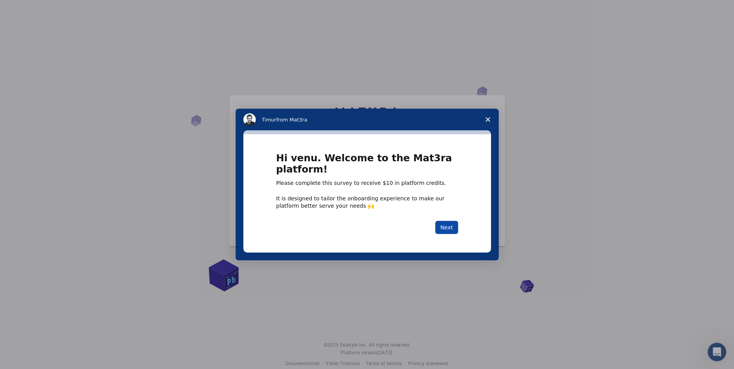 The height and width of the screenshot is (369, 734). Describe the element at coordinates (367, 202) in the screenshot. I see `div: It is designed to tailor the onboarding experience to make our platform better serve your needs 🙌` at that location.